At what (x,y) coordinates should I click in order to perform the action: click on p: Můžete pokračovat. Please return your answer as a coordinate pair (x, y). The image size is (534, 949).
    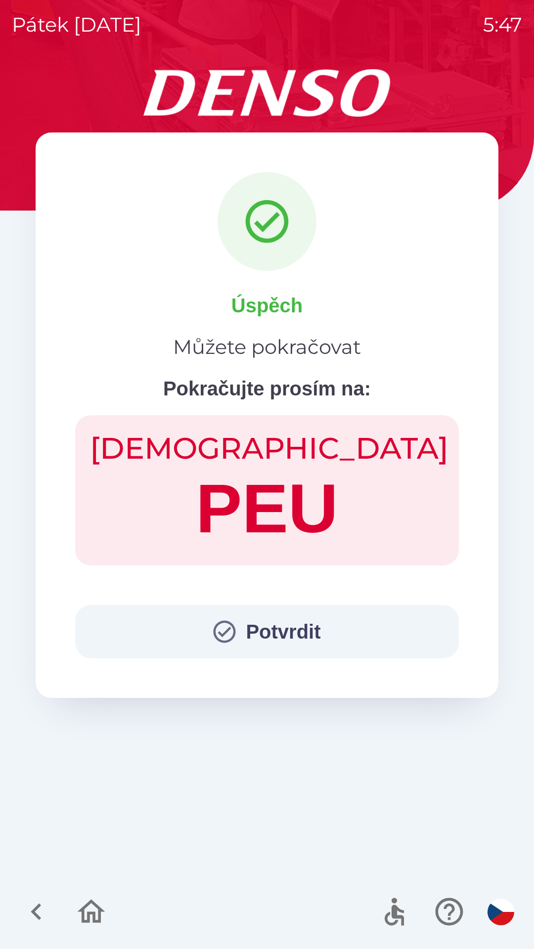
    Looking at the image, I should click on (267, 347).